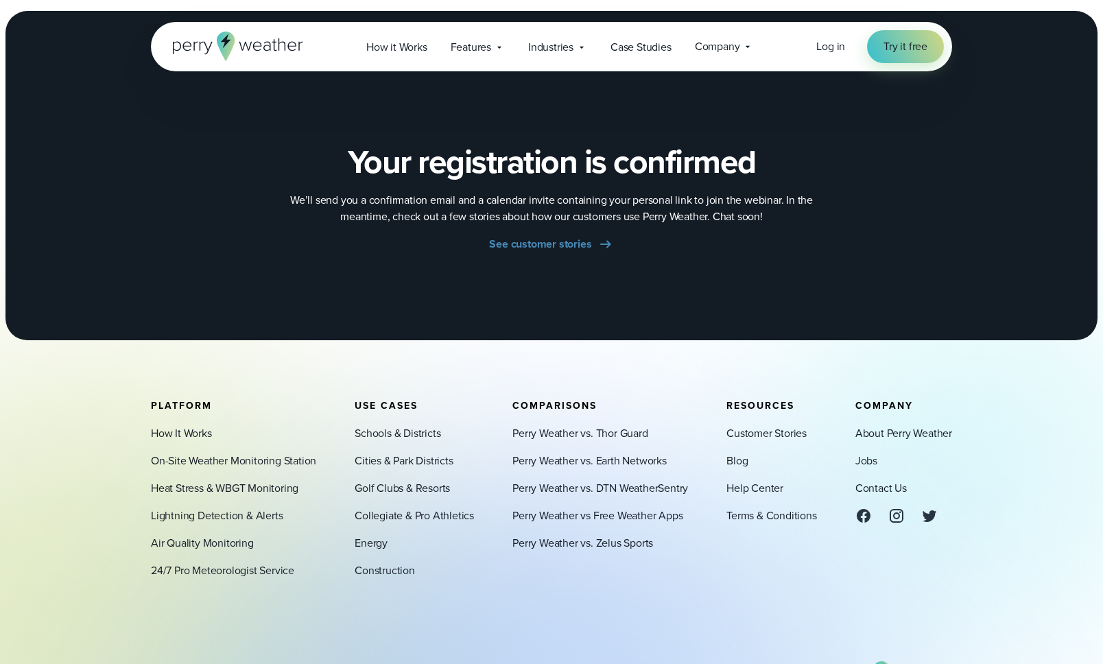 This screenshot has width=1103, height=664. Describe the element at coordinates (540, 244) in the screenshot. I see `span: See customer stories` at that location.